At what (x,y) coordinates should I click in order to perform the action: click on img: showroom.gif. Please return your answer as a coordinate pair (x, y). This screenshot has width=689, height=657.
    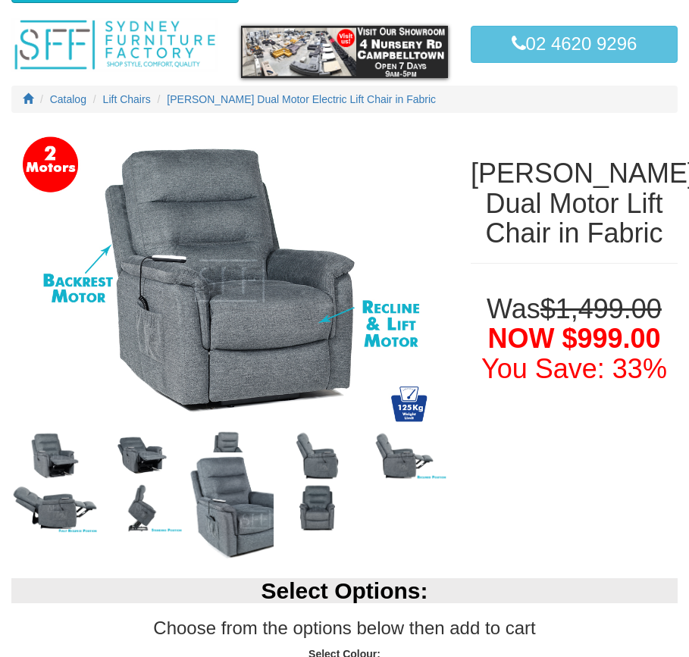
    Looking at the image, I should click on (344, 52).